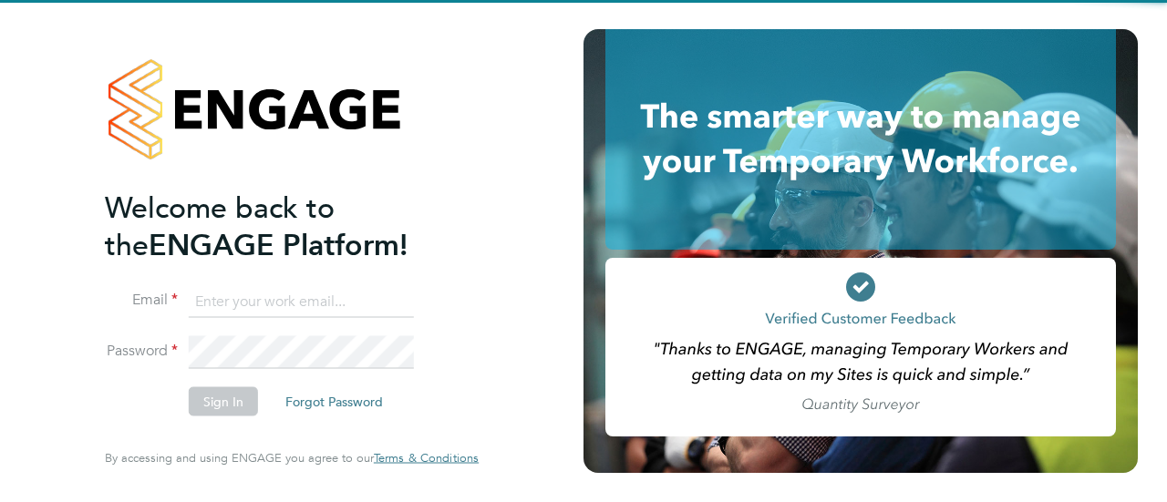 The width and height of the screenshot is (1167, 502). I want to click on label: Email, so click(141, 300).